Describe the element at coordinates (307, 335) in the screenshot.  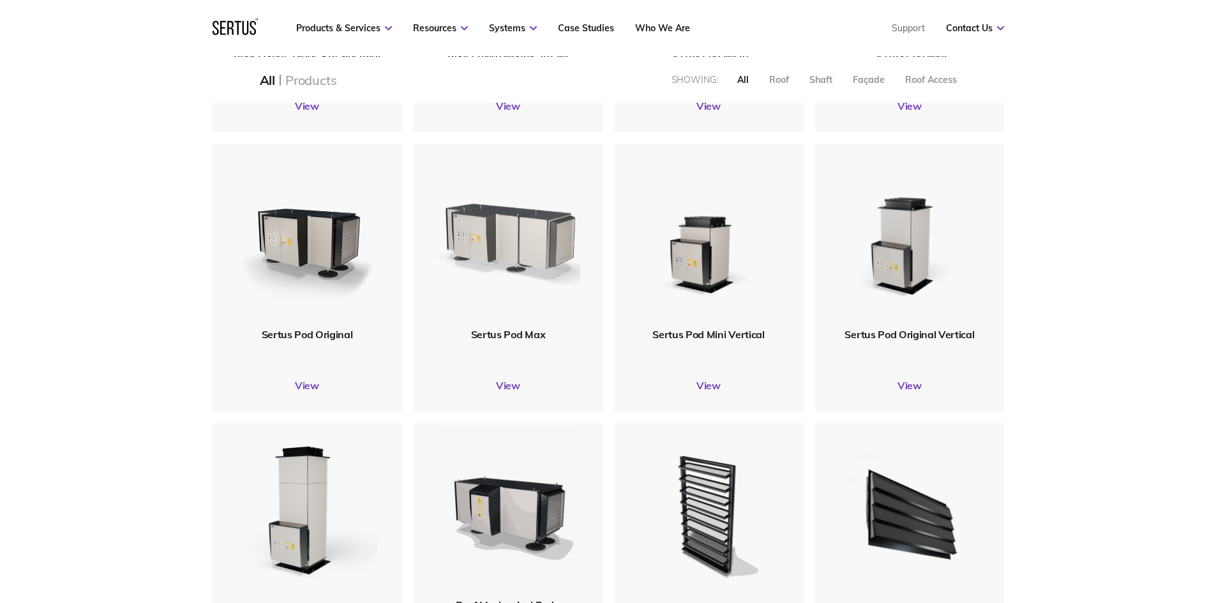
I see `span: Sertus Pod Original` at that location.